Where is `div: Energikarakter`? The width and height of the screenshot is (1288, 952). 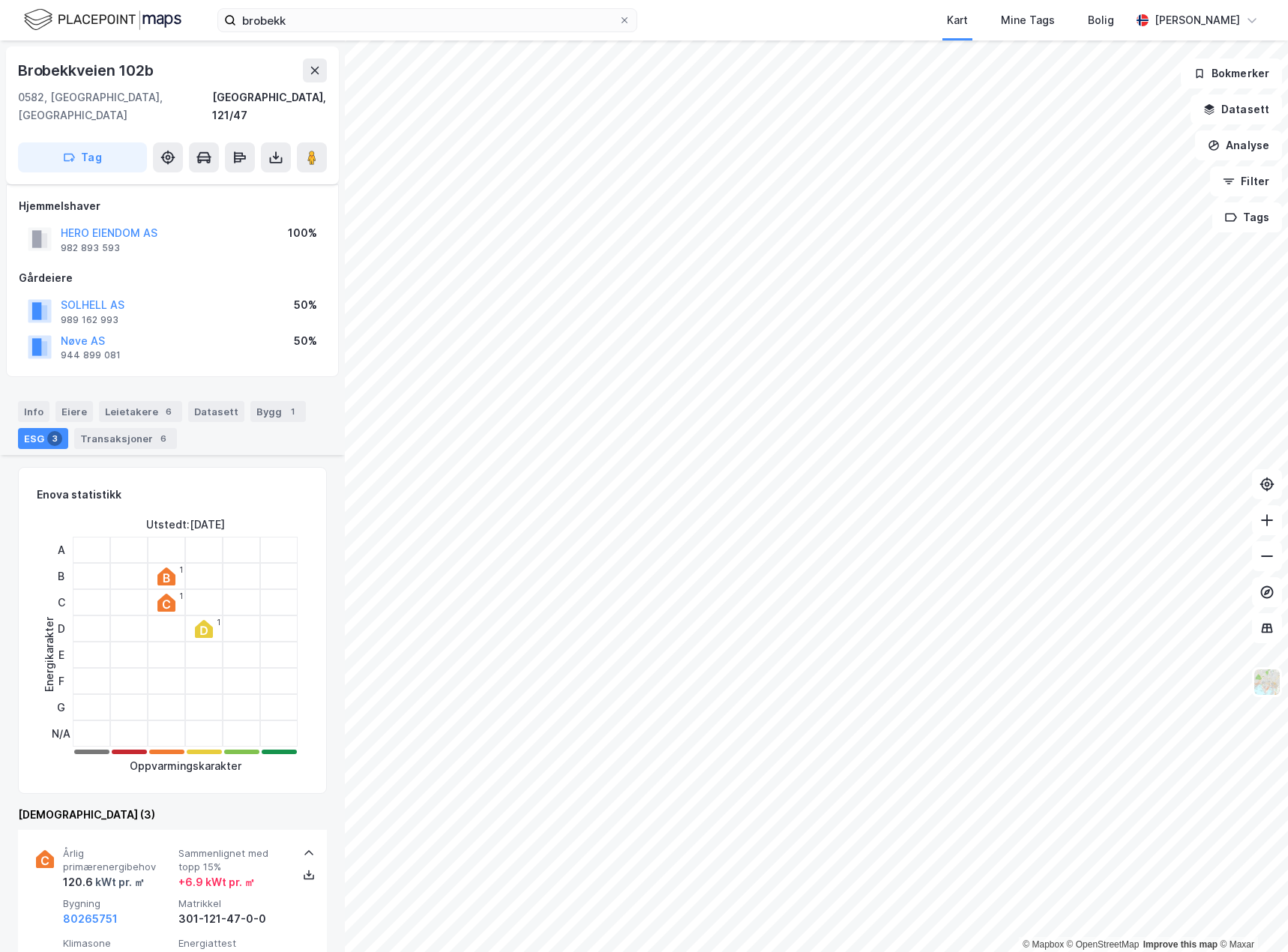
div: Energikarakter is located at coordinates (50, 655).